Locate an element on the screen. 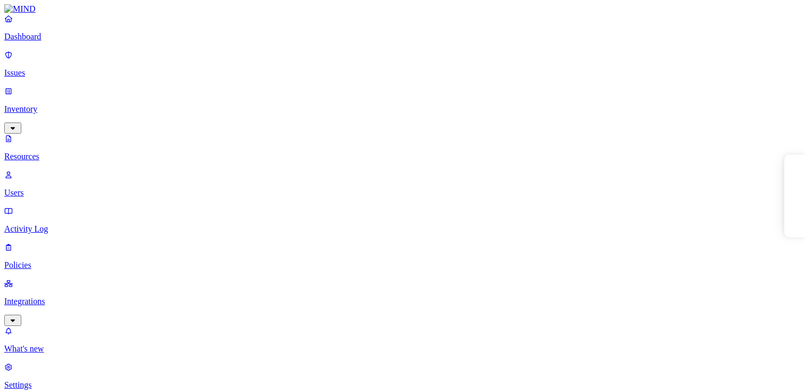 The image size is (805, 392). p: Users is located at coordinates (402, 193).